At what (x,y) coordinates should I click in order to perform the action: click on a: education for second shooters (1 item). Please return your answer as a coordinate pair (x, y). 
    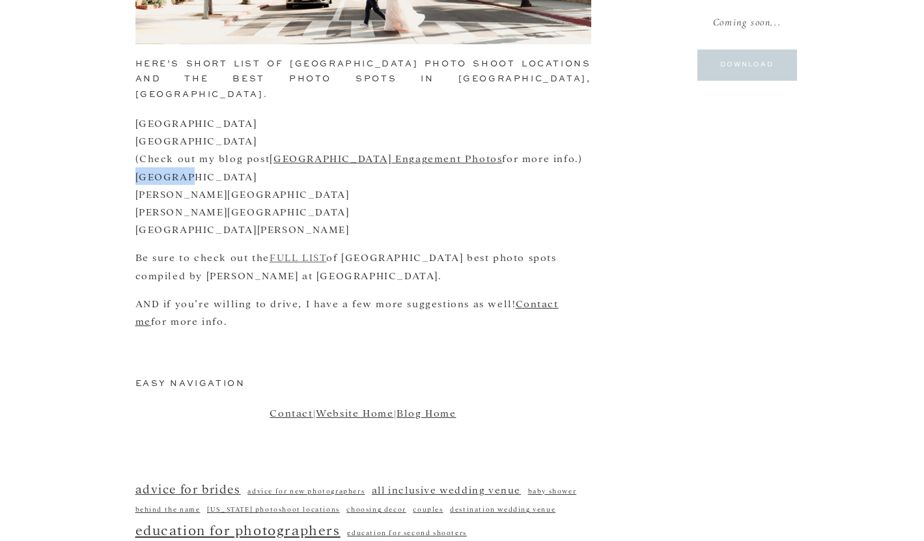
    Looking at the image, I should click on (406, 533).